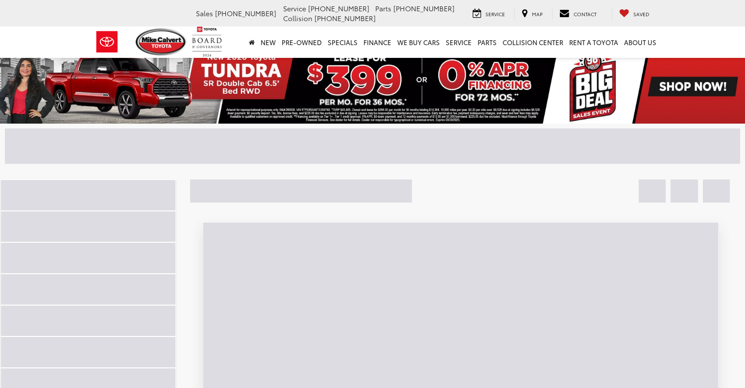 The image size is (745, 388). What do you see at coordinates (342, 42) in the screenshot?
I see `a: Specials` at bounding box center [342, 42].